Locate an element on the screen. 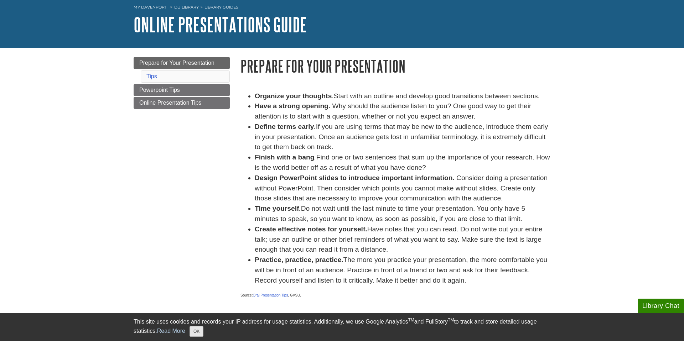 This screenshot has height=341, width=684. a: Library Guides is located at coordinates (221, 7).